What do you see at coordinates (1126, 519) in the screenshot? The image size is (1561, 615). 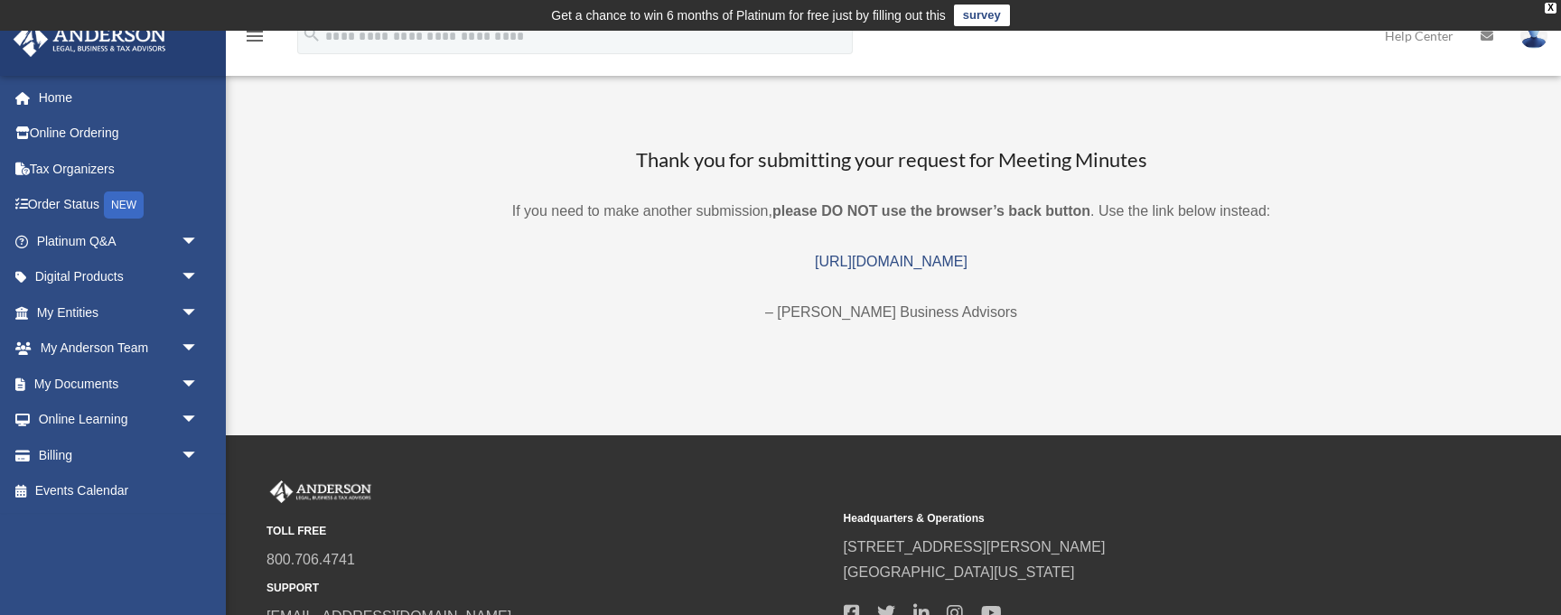 I see `small: Headquarters & Operations` at bounding box center [1126, 519].